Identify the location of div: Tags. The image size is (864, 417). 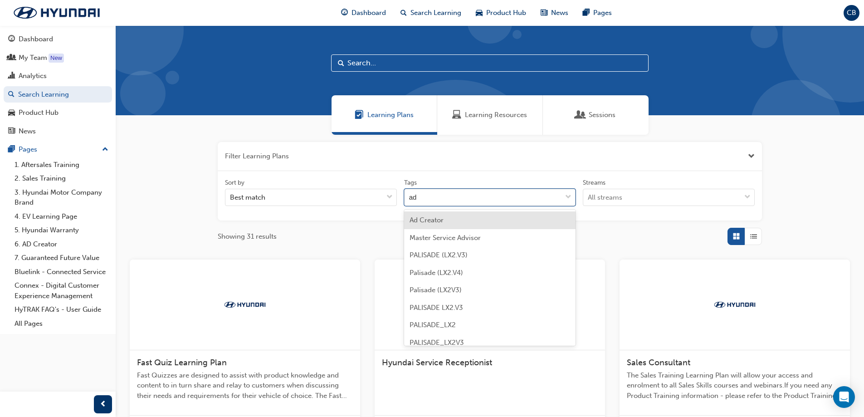
(410, 183).